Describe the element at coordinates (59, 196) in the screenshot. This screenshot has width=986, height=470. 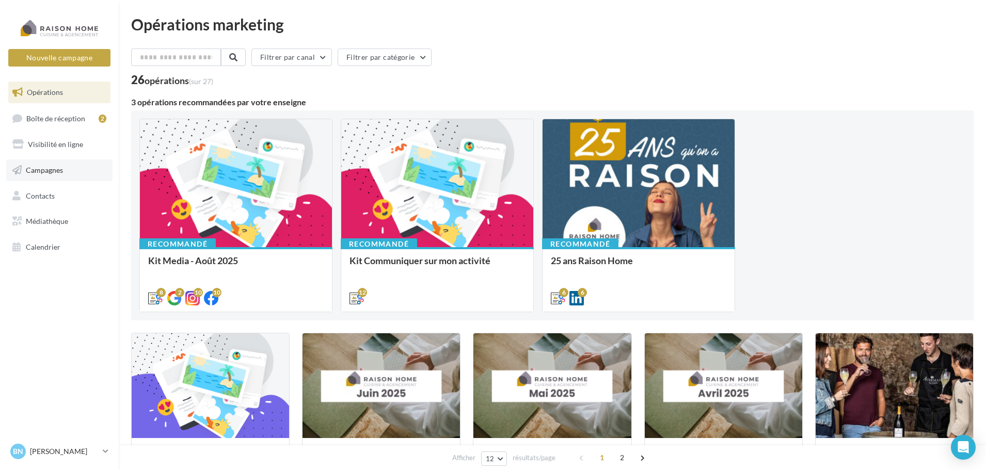
I see `a: Contacts` at that location.